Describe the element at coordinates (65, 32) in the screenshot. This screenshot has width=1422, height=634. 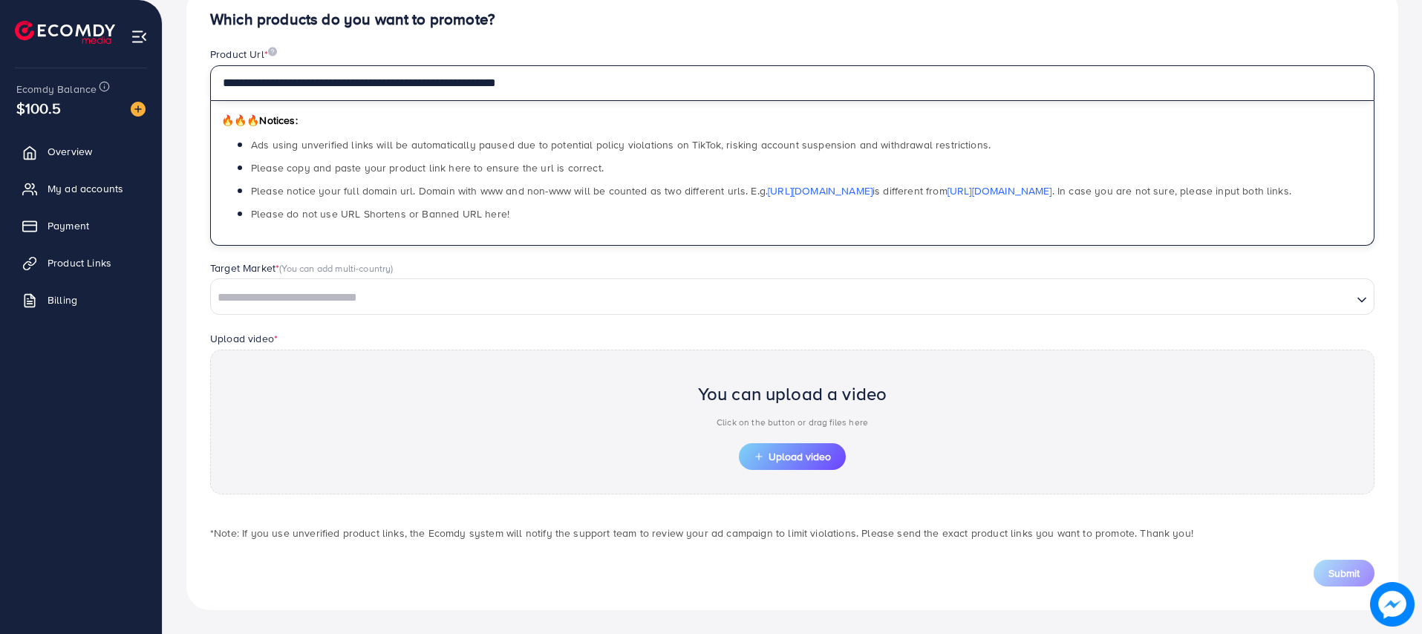
I see `img: logo` at that location.